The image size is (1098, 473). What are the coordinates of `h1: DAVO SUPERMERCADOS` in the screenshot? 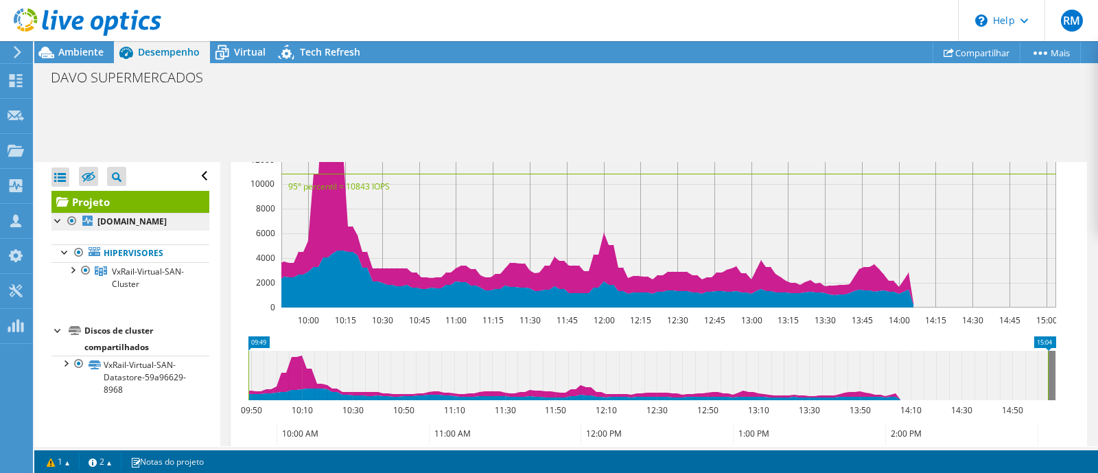 It's located at (134, 78).